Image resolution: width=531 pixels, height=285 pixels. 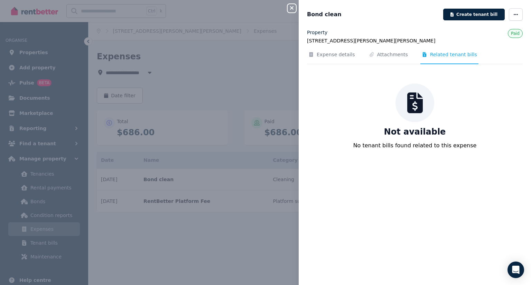 What do you see at coordinates (317, 32) in the screenshot?
I see `label: Property` at bounding box center [317, 32].